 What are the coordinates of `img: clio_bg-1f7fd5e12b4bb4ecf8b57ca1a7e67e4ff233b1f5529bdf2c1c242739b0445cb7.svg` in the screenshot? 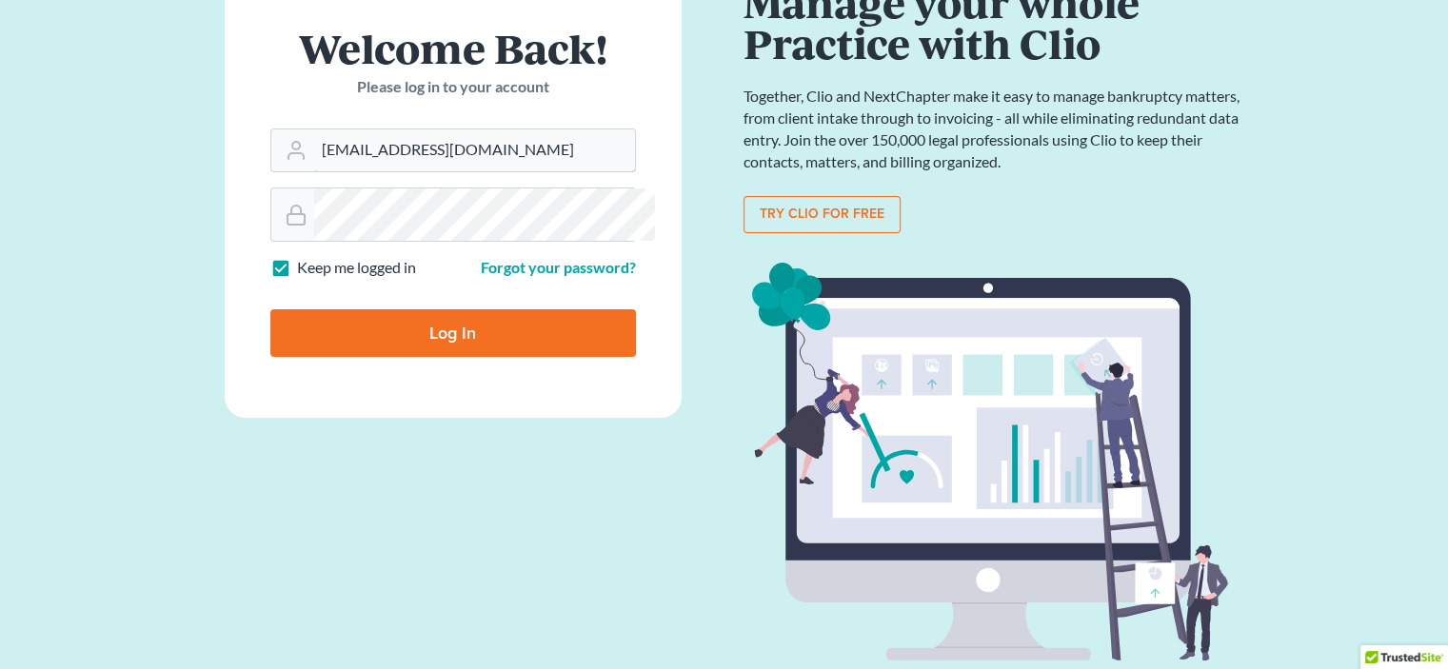 It's located at (996, 463).